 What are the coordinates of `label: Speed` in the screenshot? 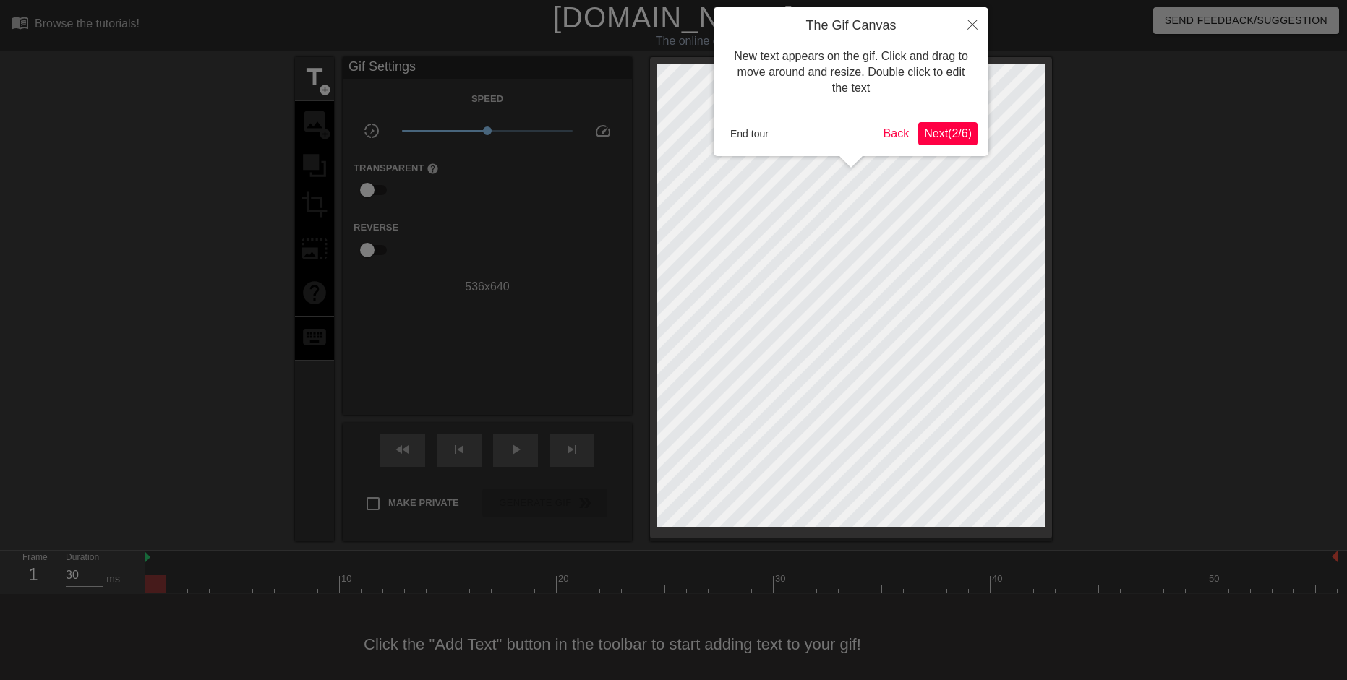 It's located at (487, 99).